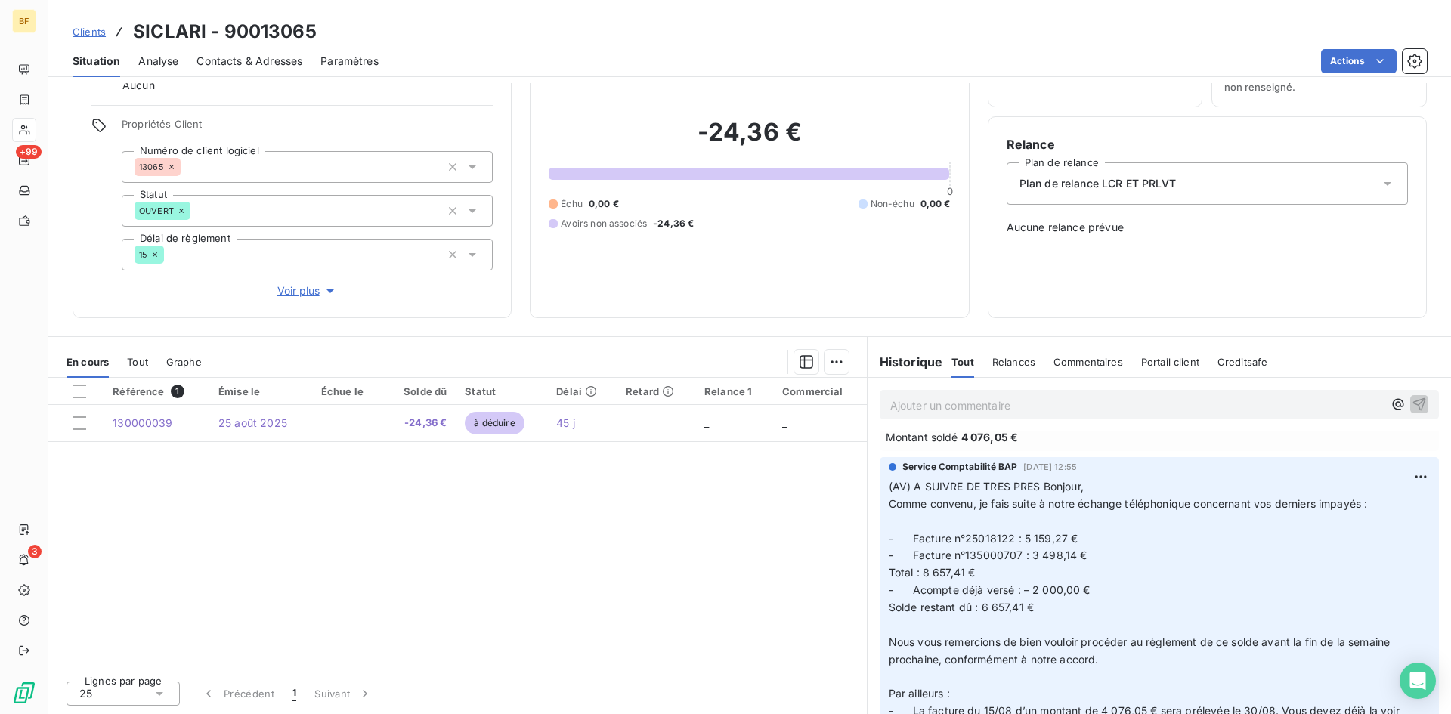 The width and height of the screenshot is (1451, 714). I want to click on div: Commercial, so click(820, 392).